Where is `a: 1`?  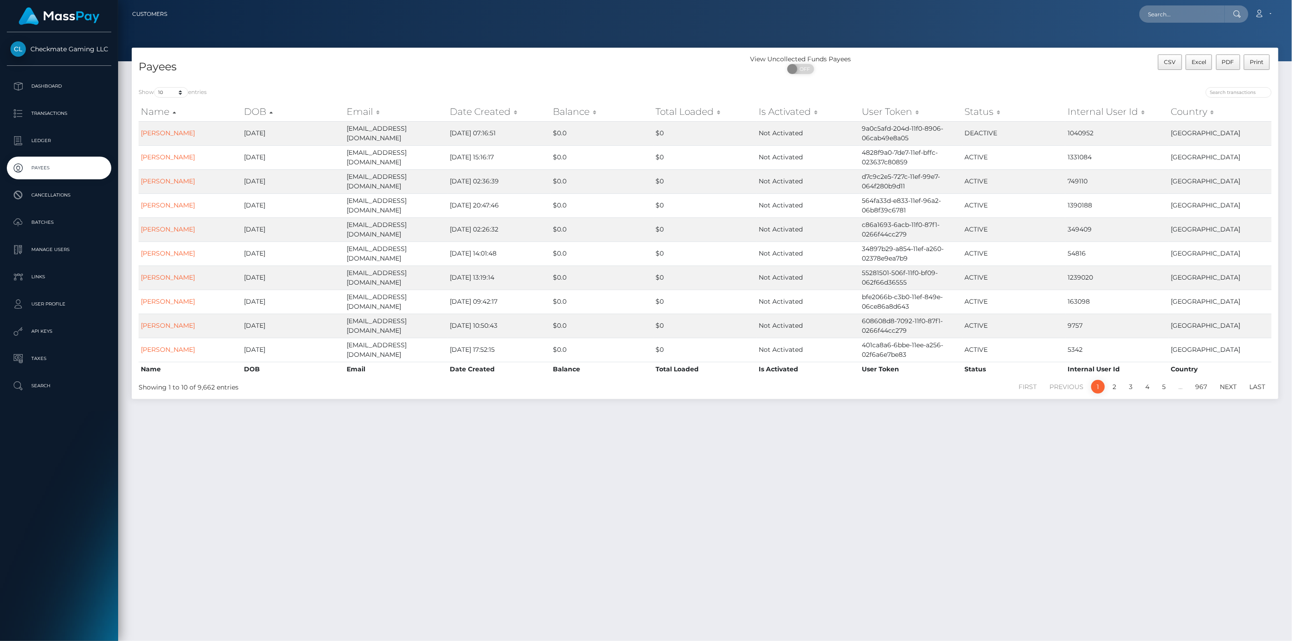
a: 1 is located at coordinates (1098, 387).